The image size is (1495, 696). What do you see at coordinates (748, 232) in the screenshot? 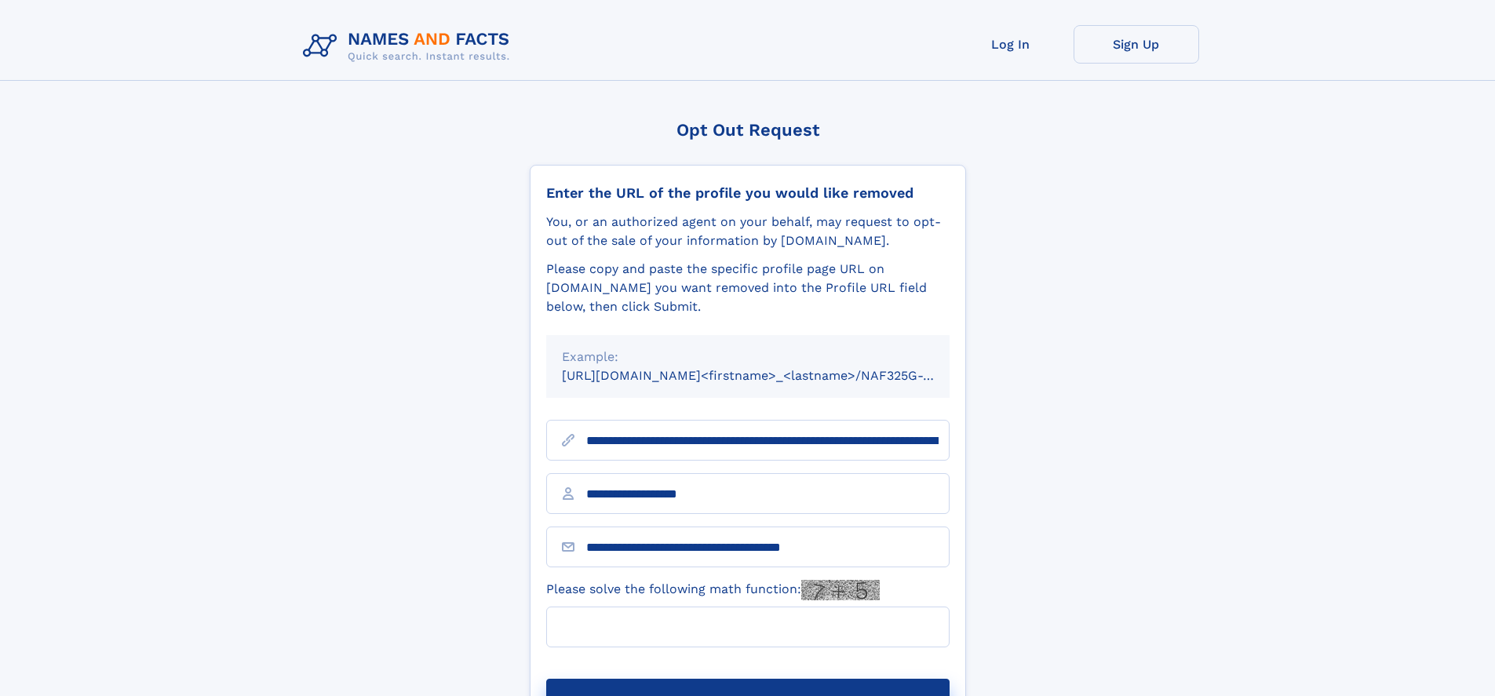
I see `div: You, or an authorized agent on your behalf, may request to opt-out of the sale of your informatio...` at bounding box center [748, 232].